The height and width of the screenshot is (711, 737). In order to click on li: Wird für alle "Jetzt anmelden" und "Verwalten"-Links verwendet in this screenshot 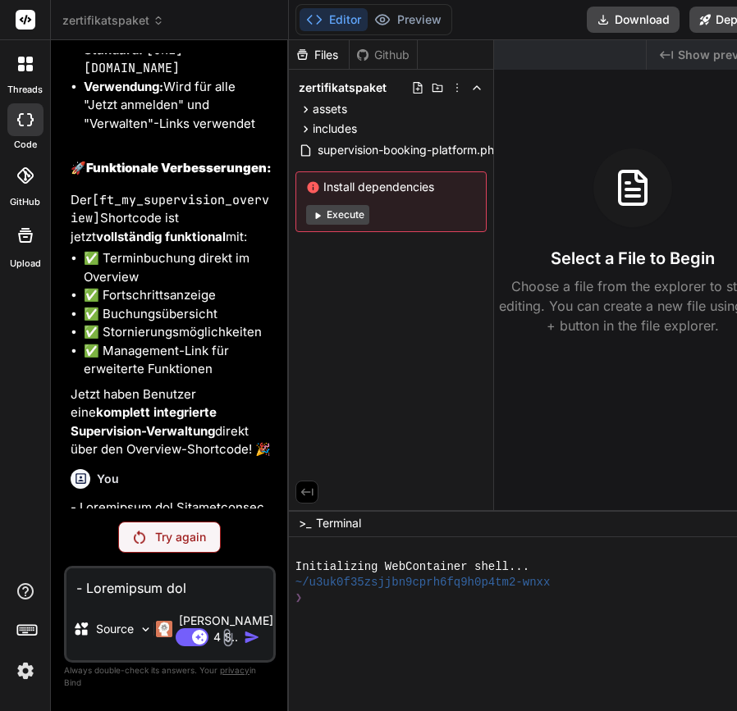, I will do `click(178, 106)`.